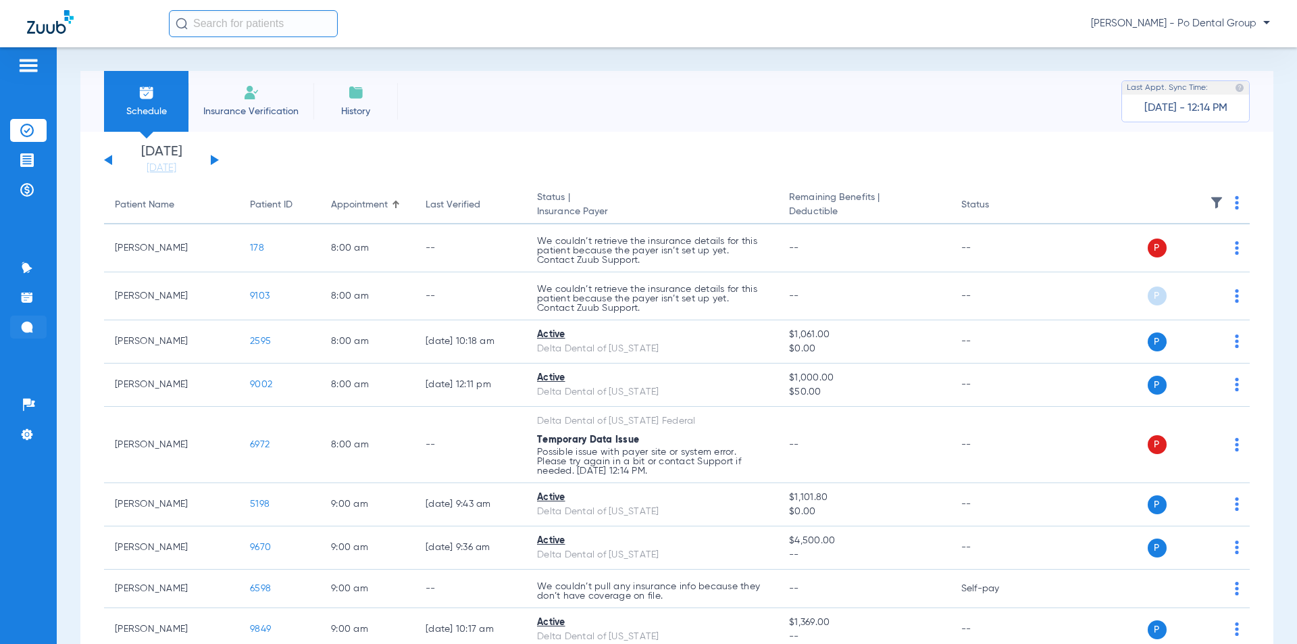 The image size is (1297, 644). Describe the element at coordinates (864, 205) in the screenshot. I see `th: Remaining Benefits |` at that location.